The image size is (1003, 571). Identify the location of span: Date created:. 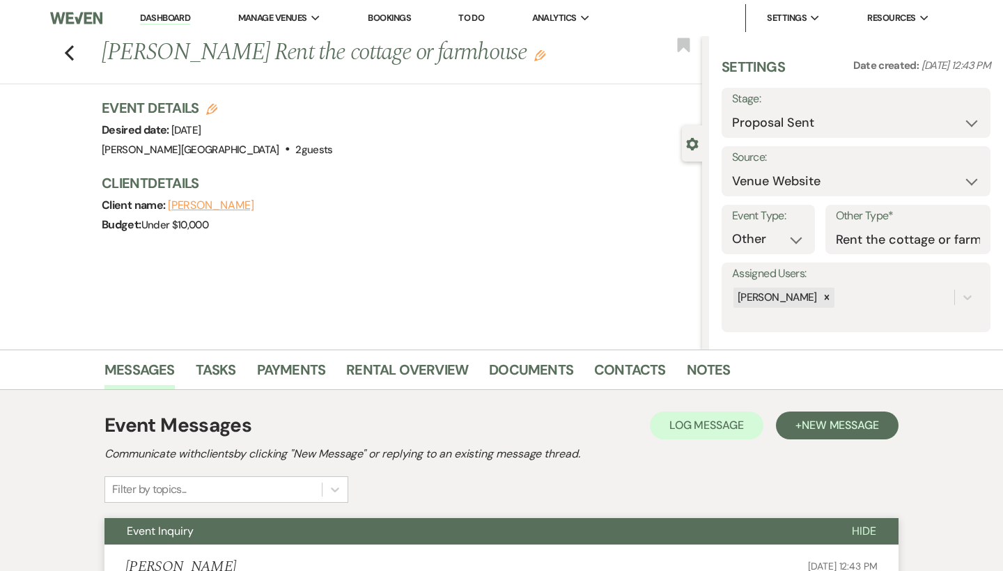
(888, 66).